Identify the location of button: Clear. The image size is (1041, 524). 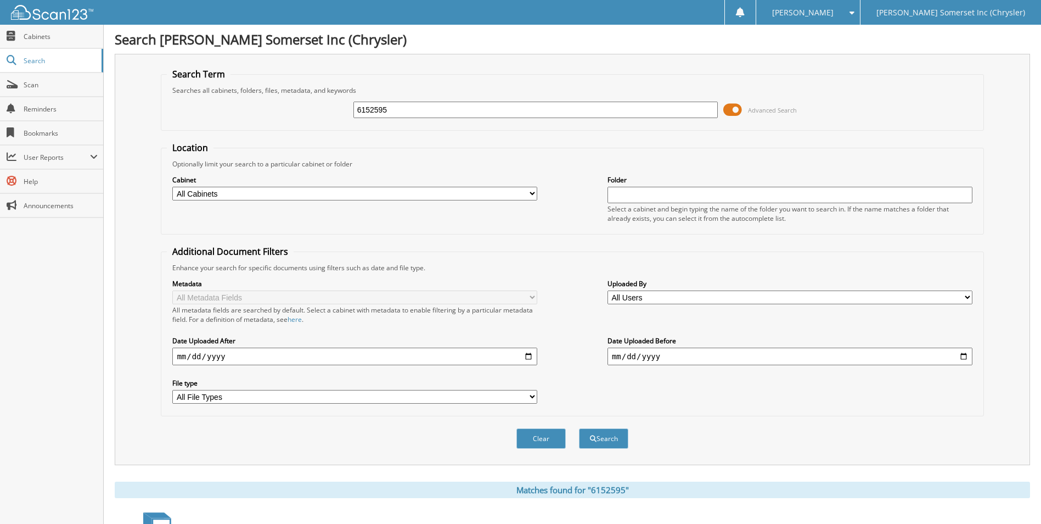
(541, 438).